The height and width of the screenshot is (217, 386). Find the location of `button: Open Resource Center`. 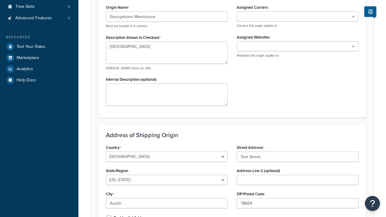

button: Open Resource Center is located at coordinates (372, 203).